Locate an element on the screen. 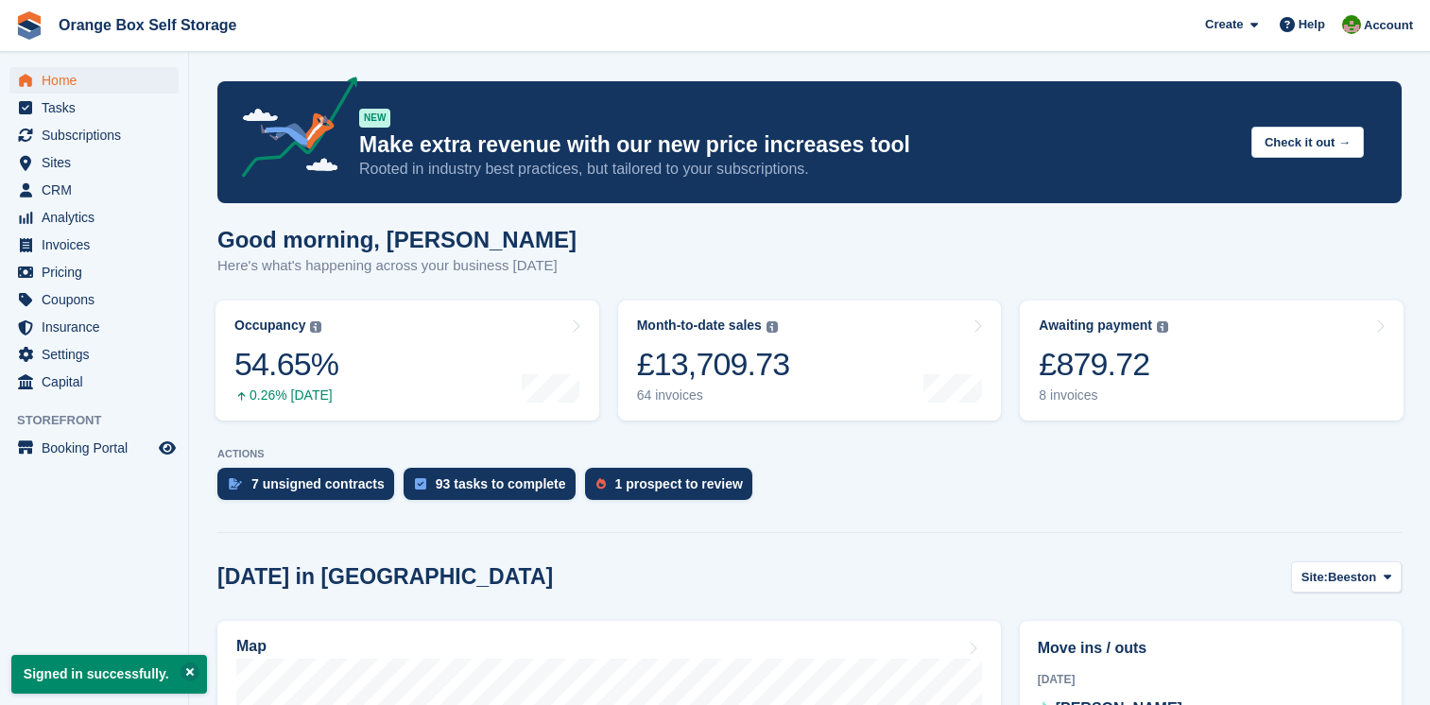 This screenshot has height=705, width=1430. img: stora-icon-8386f47178a22dfd0bd8f6a31ec36ba5ce8667c1dd55bd0f319d3a0aa187defe.svg is located at coordinates (29, 26).